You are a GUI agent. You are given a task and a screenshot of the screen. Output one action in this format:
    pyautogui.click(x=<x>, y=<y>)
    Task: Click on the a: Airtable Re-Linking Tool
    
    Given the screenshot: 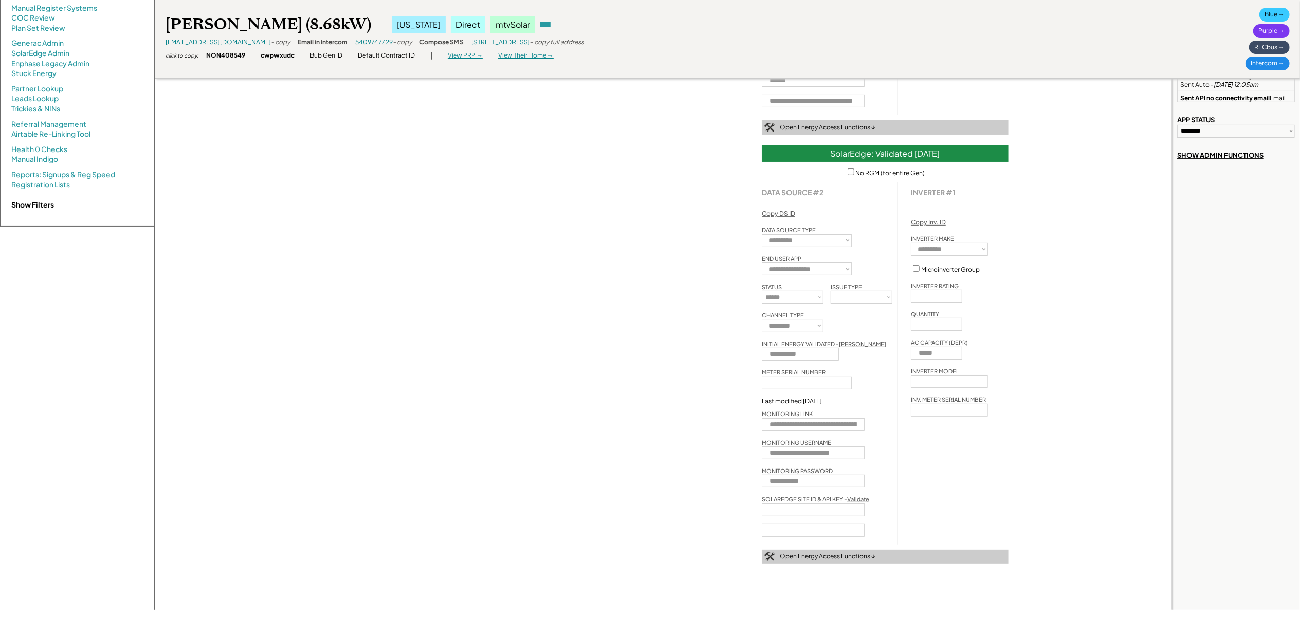 What is the action you would take?
    pyautogui.click(x=51, y=134)
    